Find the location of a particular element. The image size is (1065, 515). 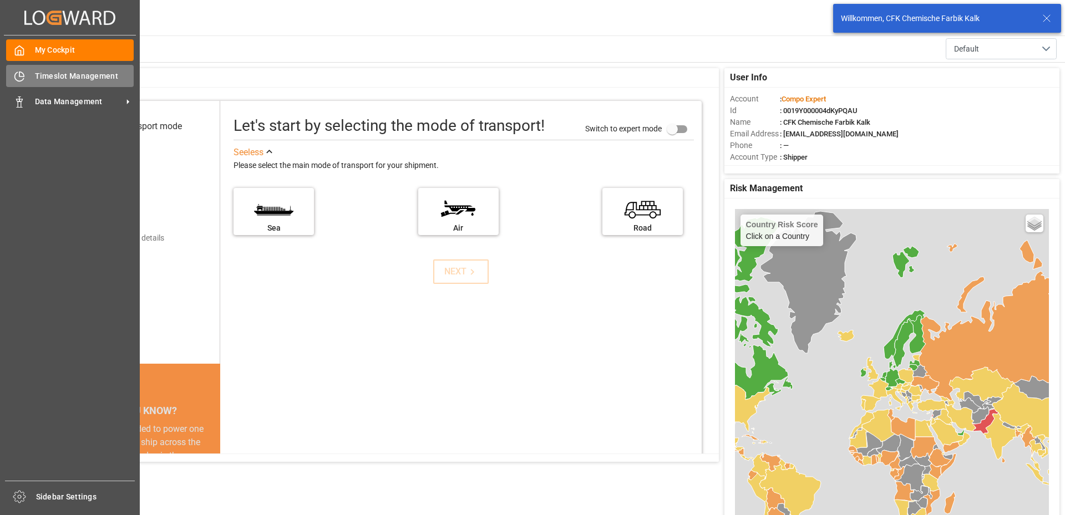

span: : 0019Y000004dKyPQAU is located at coordinates (819, 110).